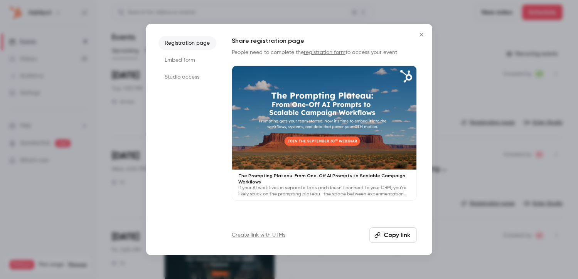 Image resolution: width=578 pixels, height=279 pixels. I want to click on button: Close, so click(422, 35).